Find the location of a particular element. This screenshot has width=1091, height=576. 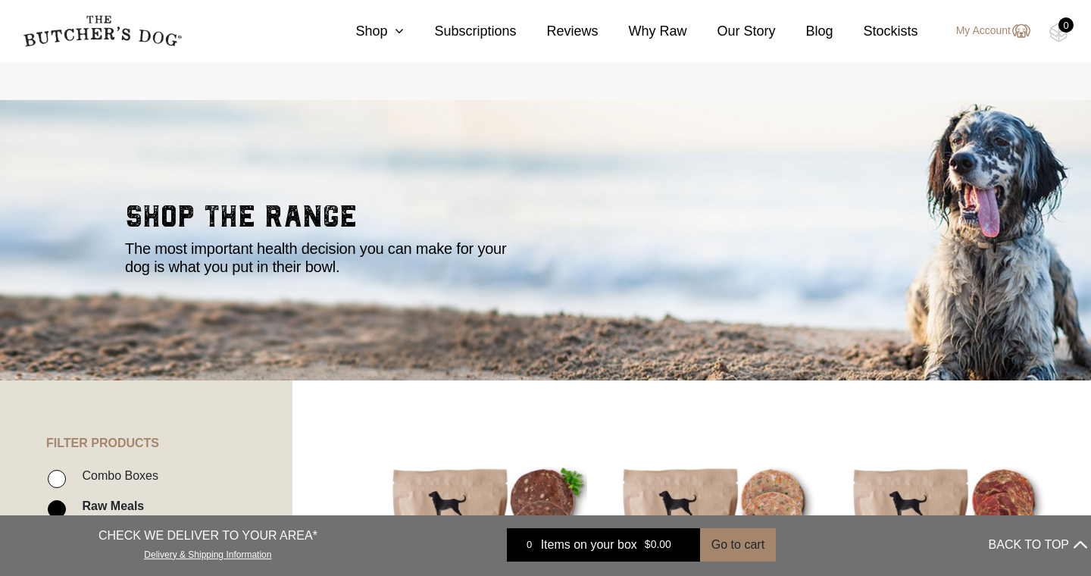

h2: shop the range is located at coordinates (545, 220).